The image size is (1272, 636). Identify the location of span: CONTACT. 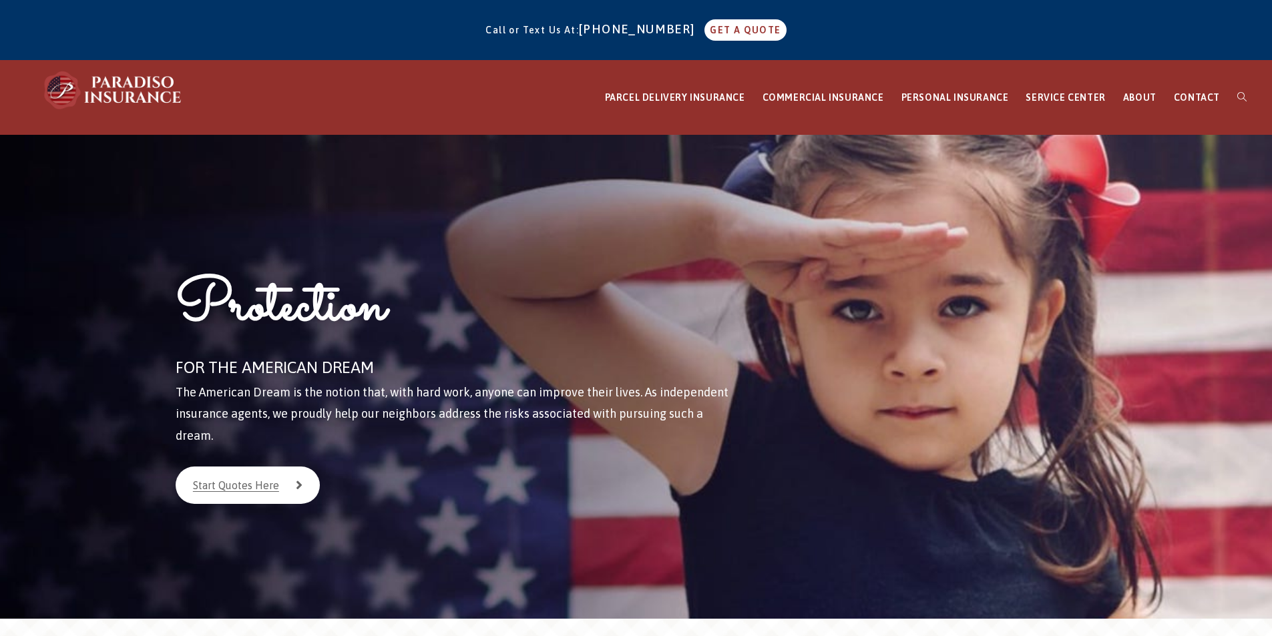
(1196, 97).